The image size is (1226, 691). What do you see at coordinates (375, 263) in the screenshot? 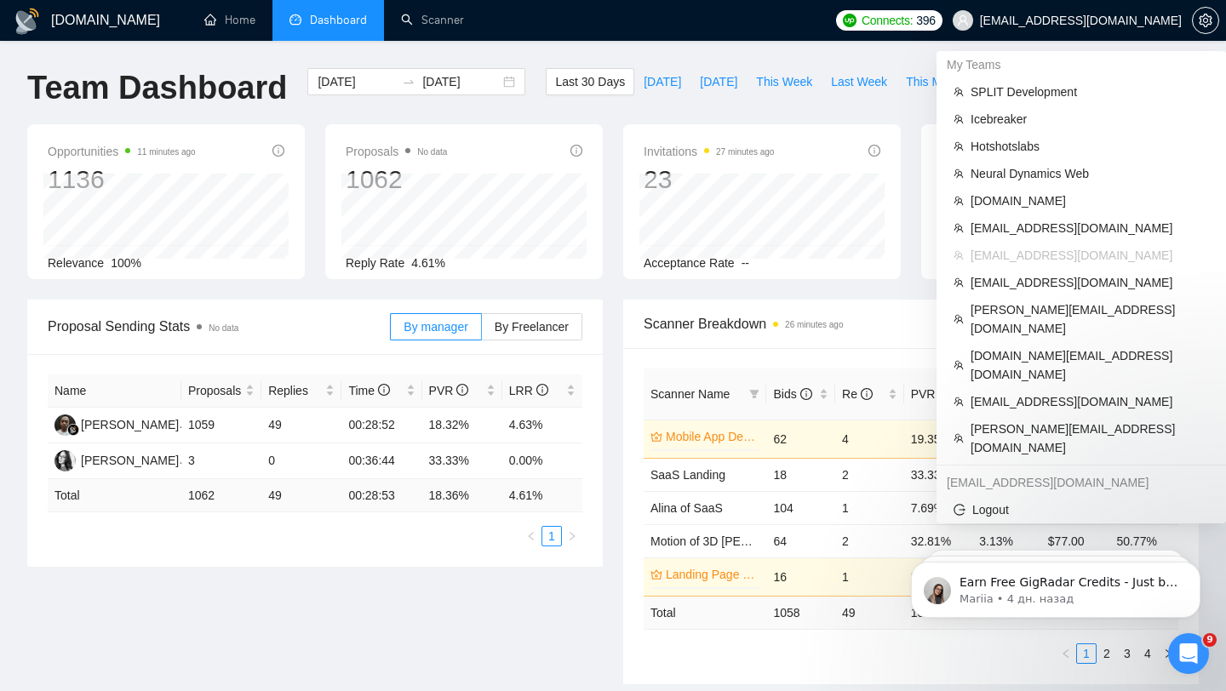
I see `span: Reply Rate` at bounding box center [375, 263].